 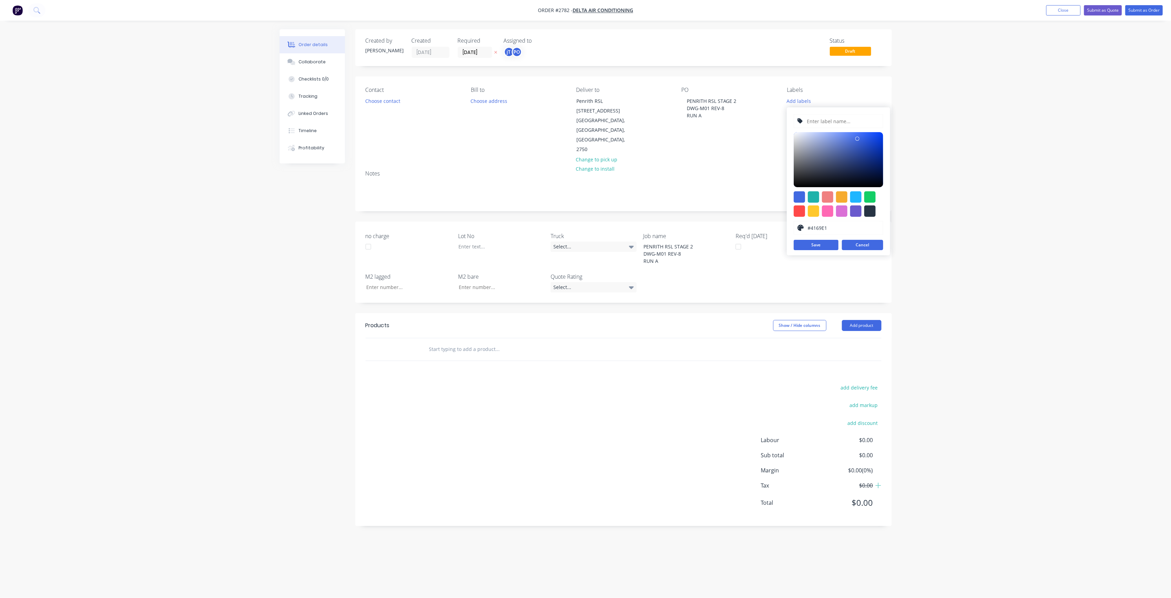 What do you see at coordinates (792, 440) in the screenshot?
I see `span: Labour` at bounding box center [792, 440].